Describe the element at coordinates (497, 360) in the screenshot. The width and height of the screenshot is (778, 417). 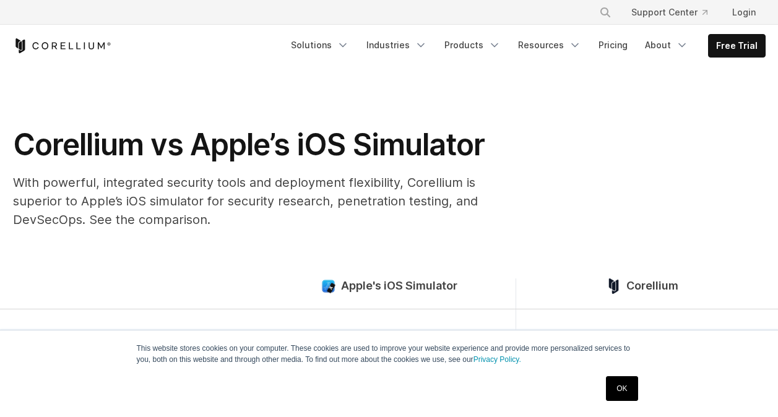
I see `a: Privacy Policy.` at that location.